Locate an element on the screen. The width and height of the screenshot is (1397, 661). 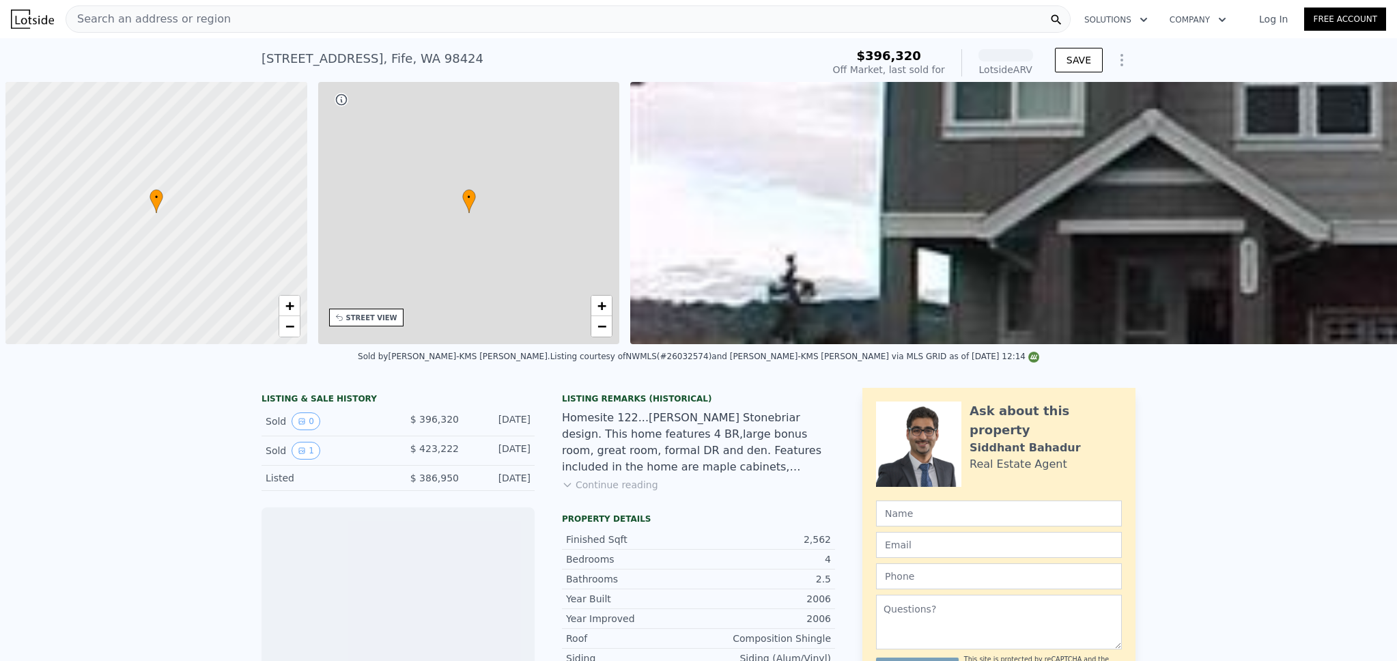
div: Year Improved is located at coordinates (632, 618).